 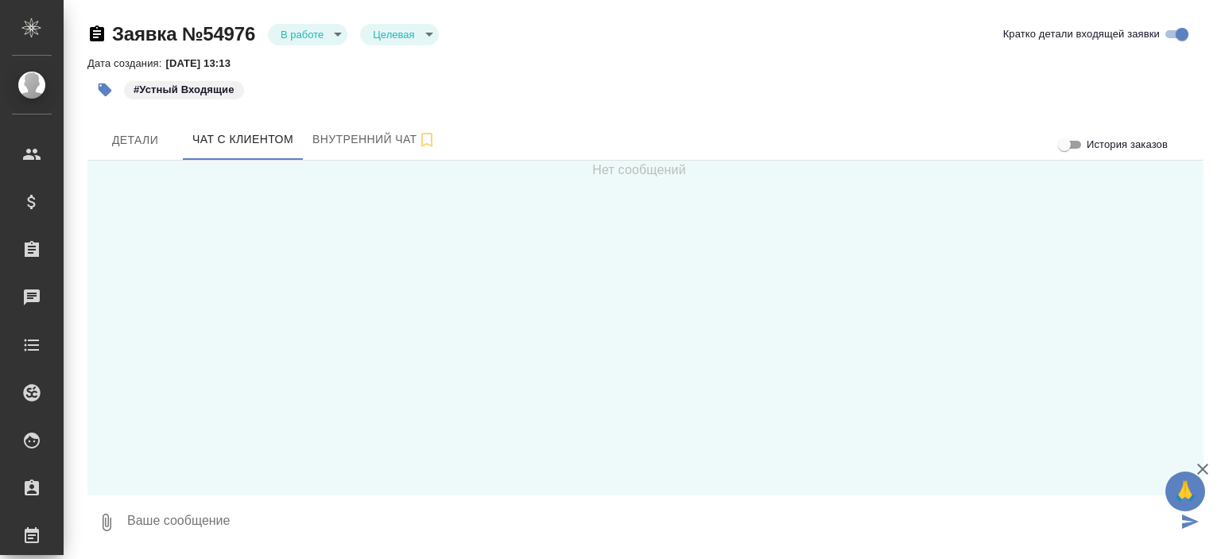 What do you see at coordinates (242, 140) in the screenshot?
I see `button: 77077545152 (Орынбасаров Азиз) - (undefined)` at bounding box center [242, 140].